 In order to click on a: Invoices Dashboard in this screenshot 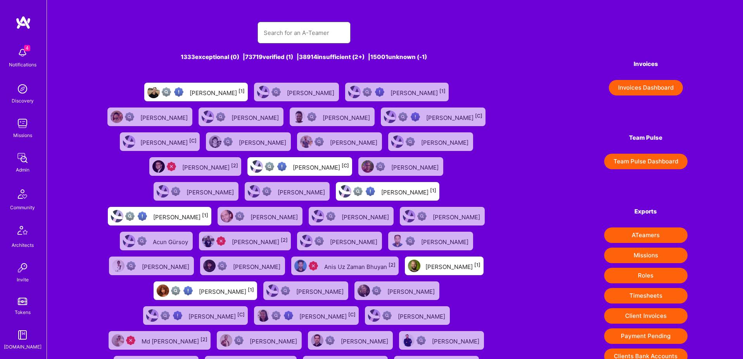, I will do `click(646, 88)`.